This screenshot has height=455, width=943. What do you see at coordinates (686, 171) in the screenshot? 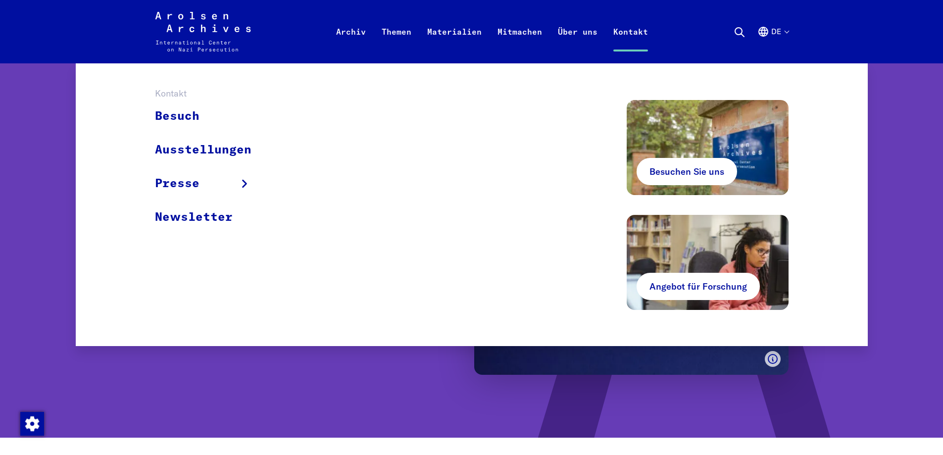
I see `a: Besuchen Sie uns` at bounding box center [686, 171].